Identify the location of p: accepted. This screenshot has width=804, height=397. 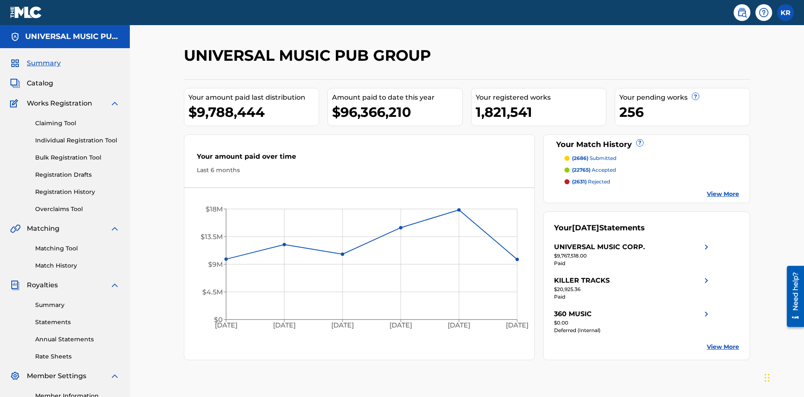
(594, 170).